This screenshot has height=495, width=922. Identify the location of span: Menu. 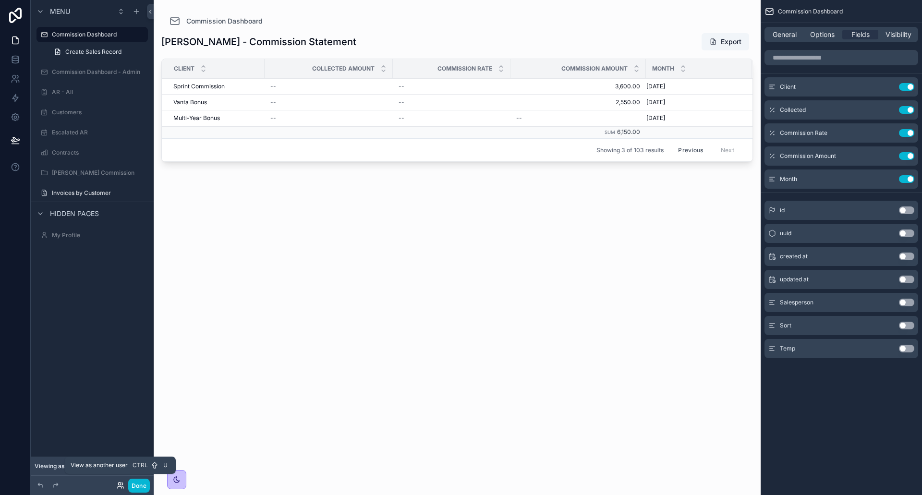
(60, 12).